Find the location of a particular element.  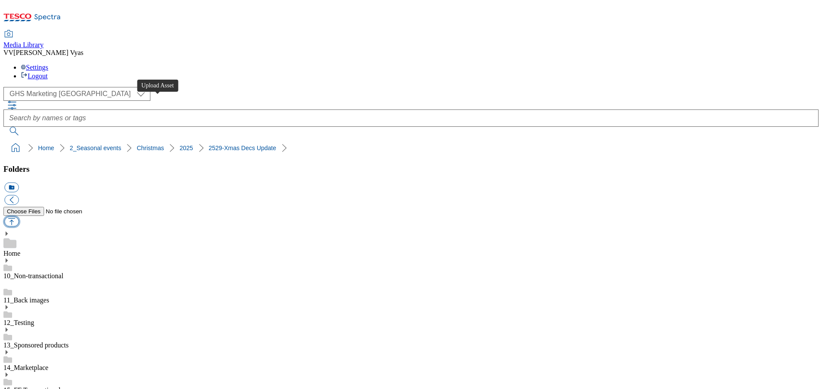

a: Logout is located at coordinates (34, 76).